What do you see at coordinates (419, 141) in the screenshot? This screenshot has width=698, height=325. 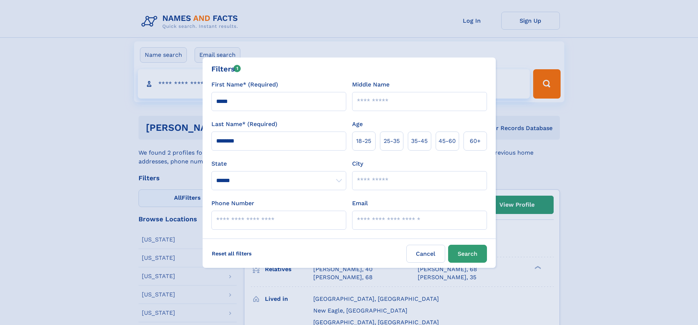 I see `span: 35‑45` at bounding box center [419, 141].